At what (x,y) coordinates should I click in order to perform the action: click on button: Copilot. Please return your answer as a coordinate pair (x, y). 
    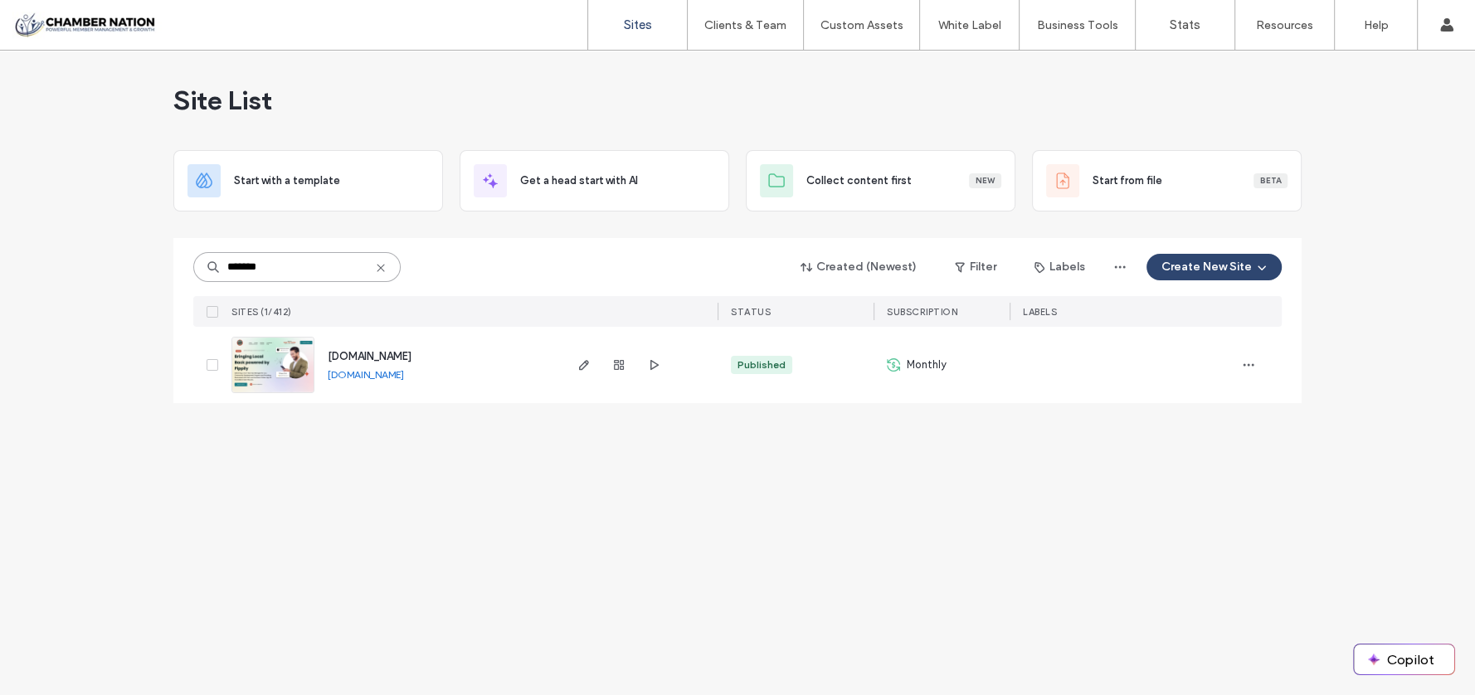
    Looking at the image, I should click on (1404, 660).